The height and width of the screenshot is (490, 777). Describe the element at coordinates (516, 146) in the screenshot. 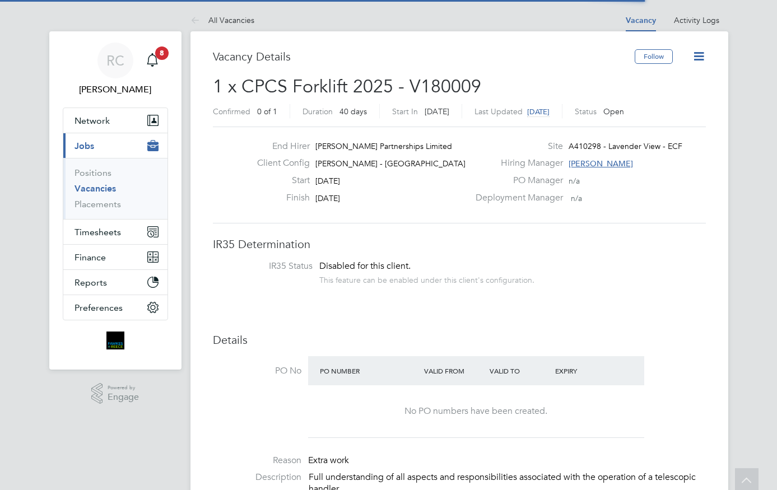

I see `label: Site` at that location.